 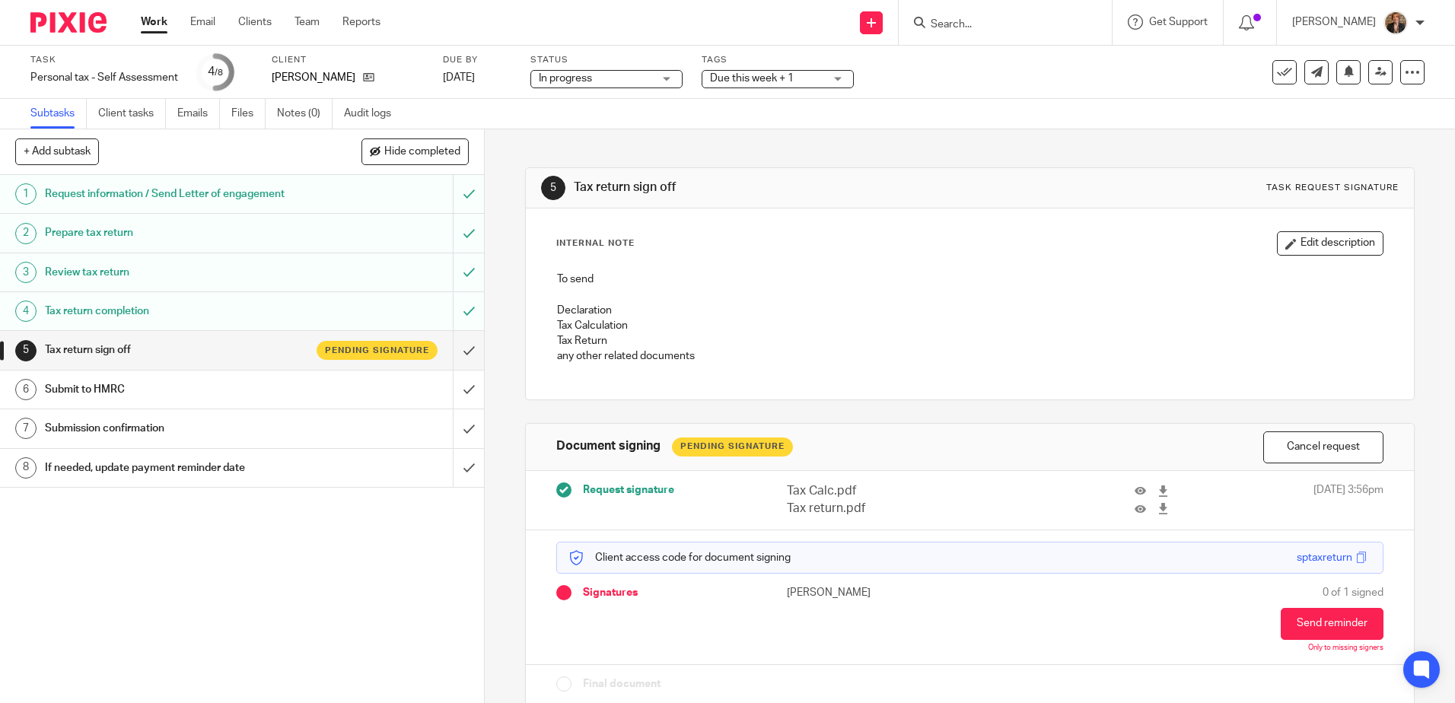 I want to click on small: /8, so click(x=218, y=72).